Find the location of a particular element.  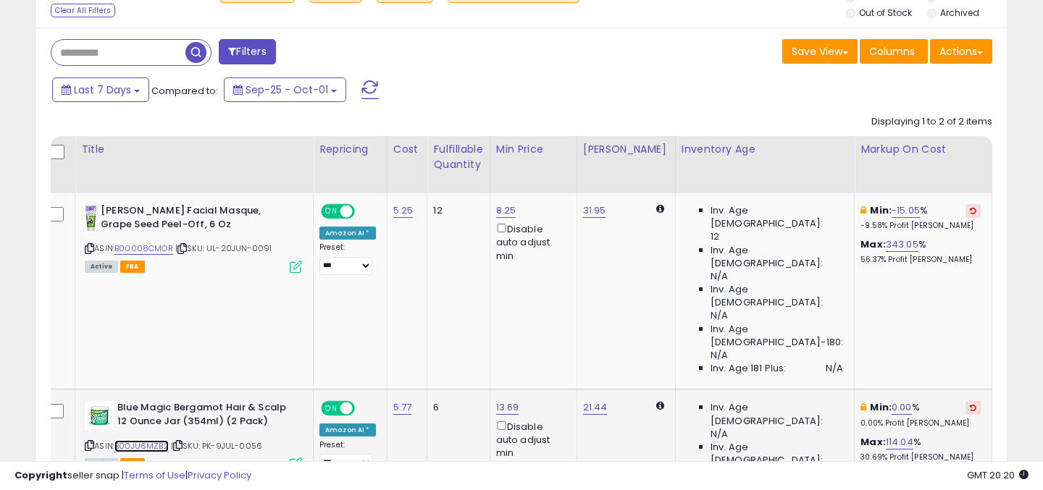

div: Repricing is located at coordinates (350, 149).